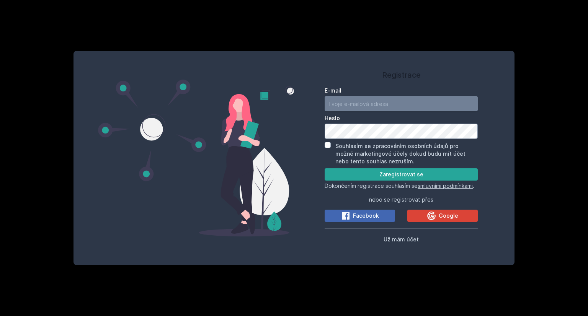 This screenshot has width=588, height=316. Describe the element at coordinates (401, 200) in the screenshot. I see `span: nebo se registrovat přes` at that location.